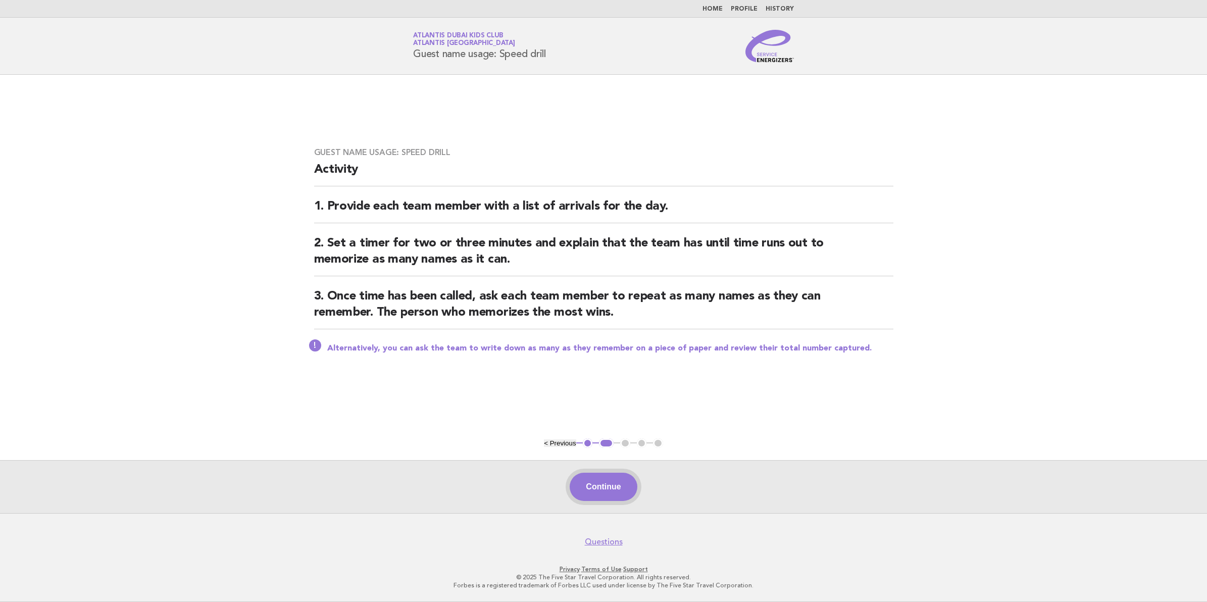  What do you see at coordinates (769, 46) in the screenshot?
I see `img: Service Energizers` at bounding box center [769, 46].